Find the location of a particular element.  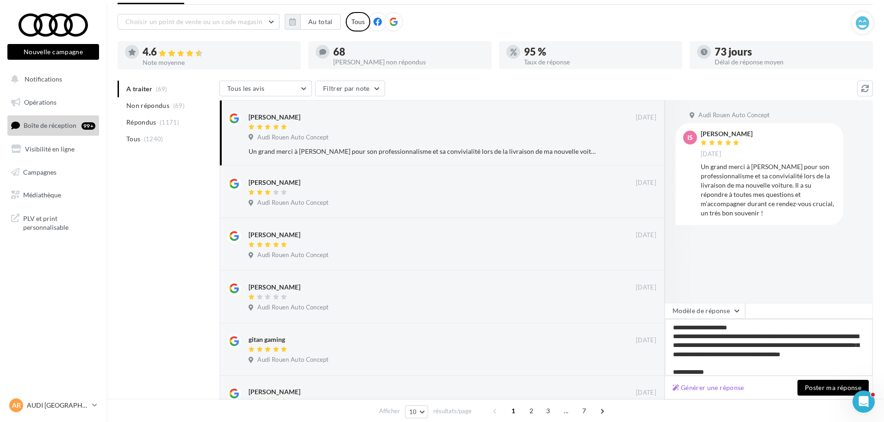

span: 1 is located at coordinates (514, 411).